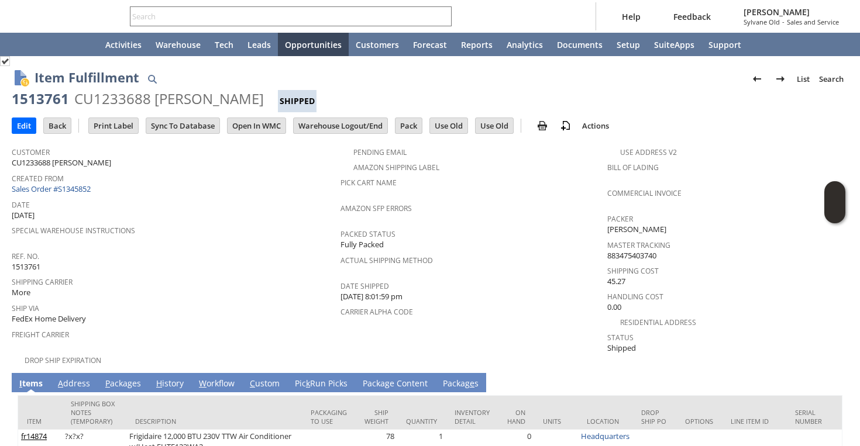  Describe the element at coordinates (616, 281) in the screenshot. I see `span: 45.27` at that location.